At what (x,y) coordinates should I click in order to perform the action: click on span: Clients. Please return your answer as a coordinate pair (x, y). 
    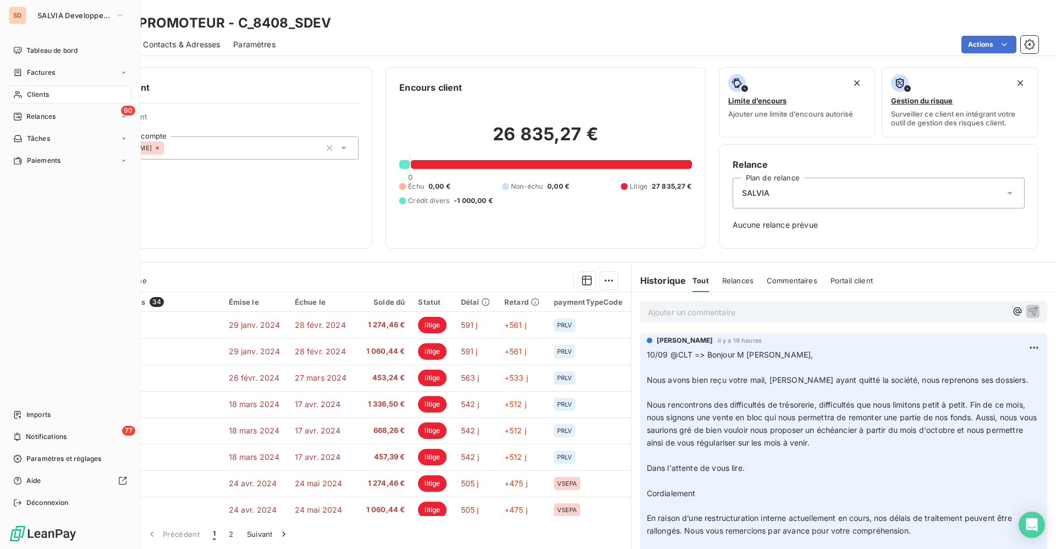
    Looking at the image, I should click on (38, 95).